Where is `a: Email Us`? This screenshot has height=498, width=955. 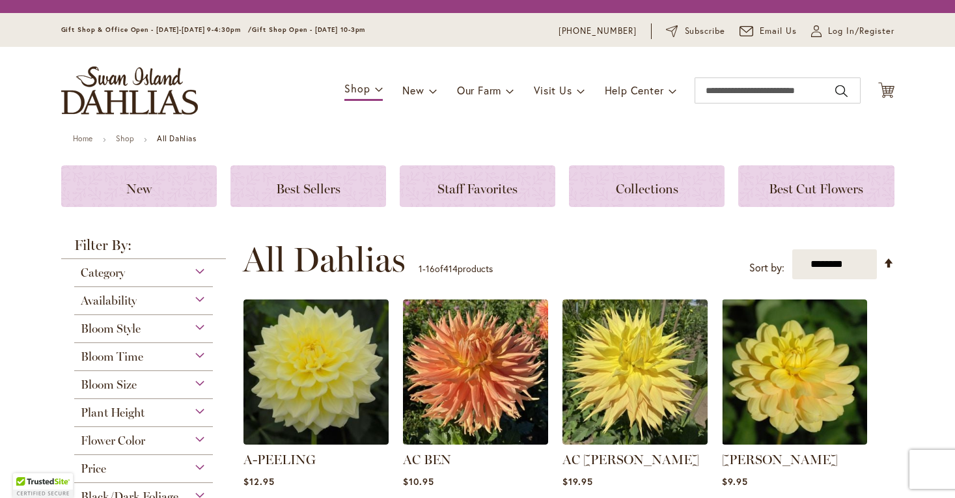
a: Email Us is located at coordinates (768, 31).